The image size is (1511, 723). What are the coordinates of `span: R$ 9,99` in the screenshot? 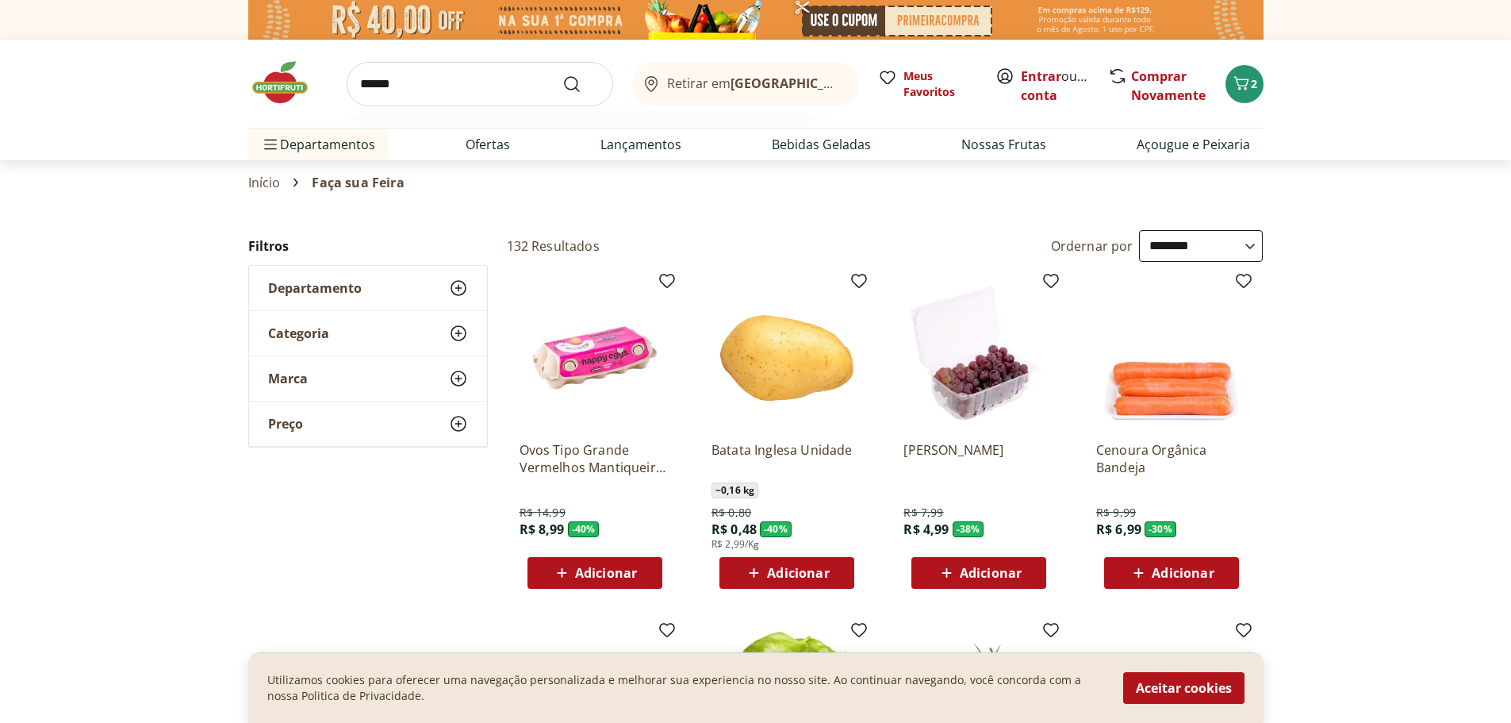 It's located at (1116, 512).